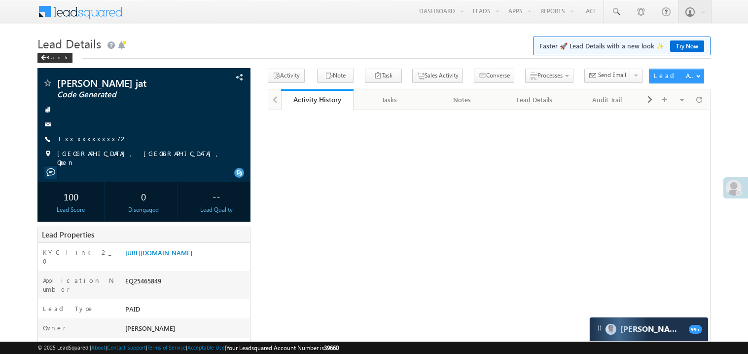 The image size is (748, 354). I want to click on a: Activity History, so click(317, 100).